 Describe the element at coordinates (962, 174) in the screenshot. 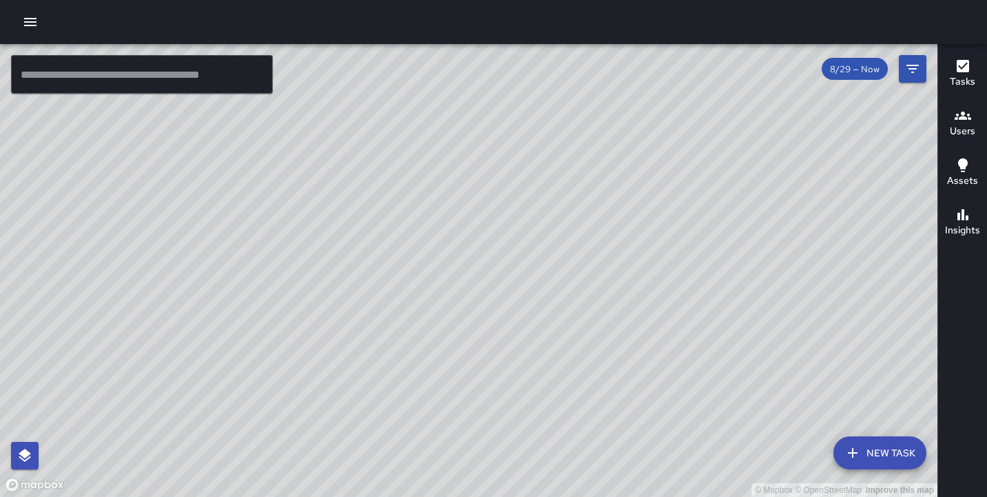

I see `button: Assets` at that location.